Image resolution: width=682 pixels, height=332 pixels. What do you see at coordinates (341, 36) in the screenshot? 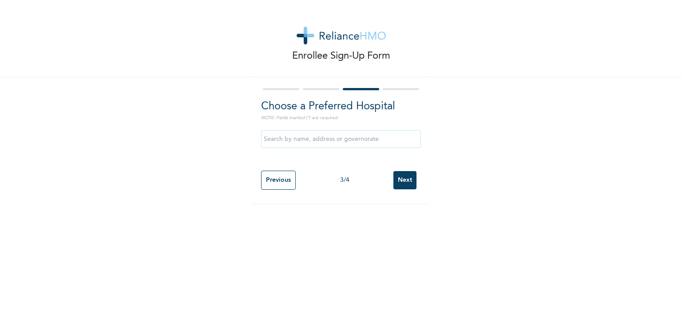
I see `img: logo` at bounding box center [341, 36].